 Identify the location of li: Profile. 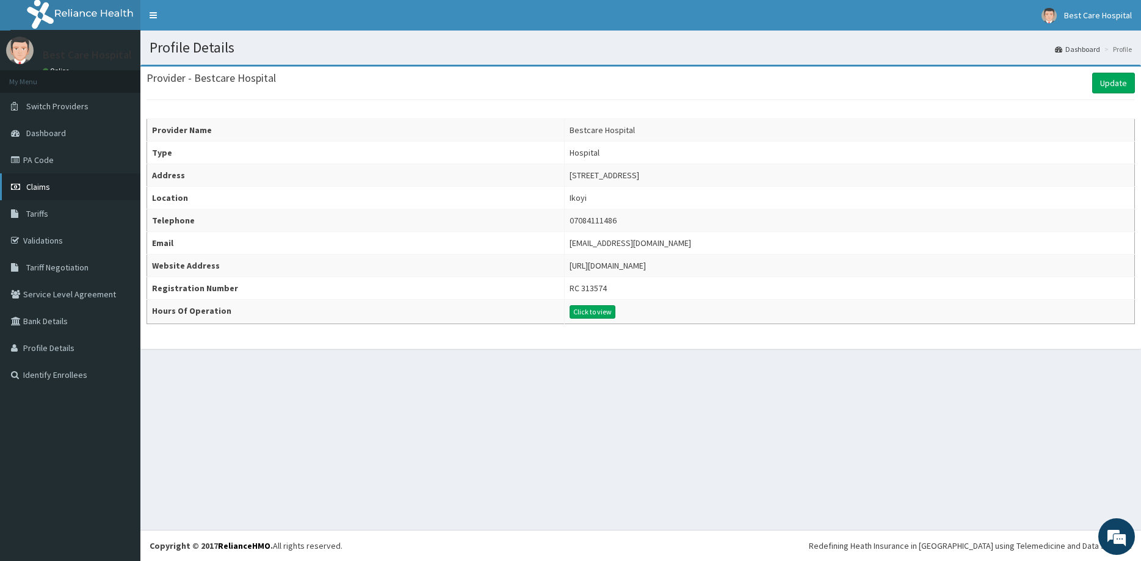
(1117, 49).